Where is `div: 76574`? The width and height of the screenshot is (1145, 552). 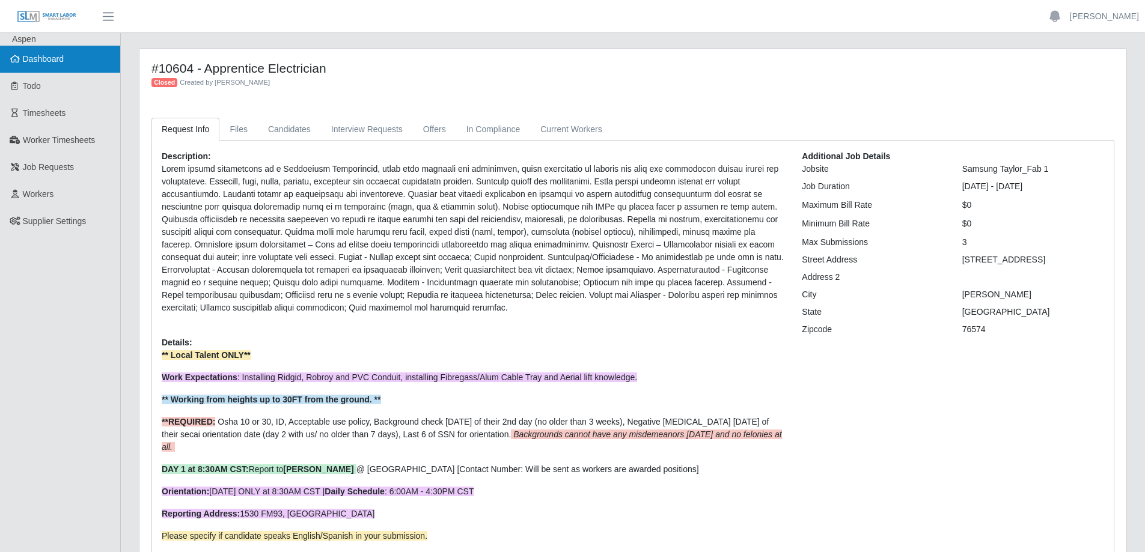
div: 76574 is located at coordinates (1033, 329).